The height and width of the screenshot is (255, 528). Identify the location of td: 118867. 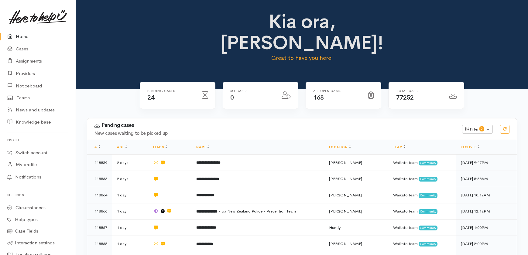
(100, 228).